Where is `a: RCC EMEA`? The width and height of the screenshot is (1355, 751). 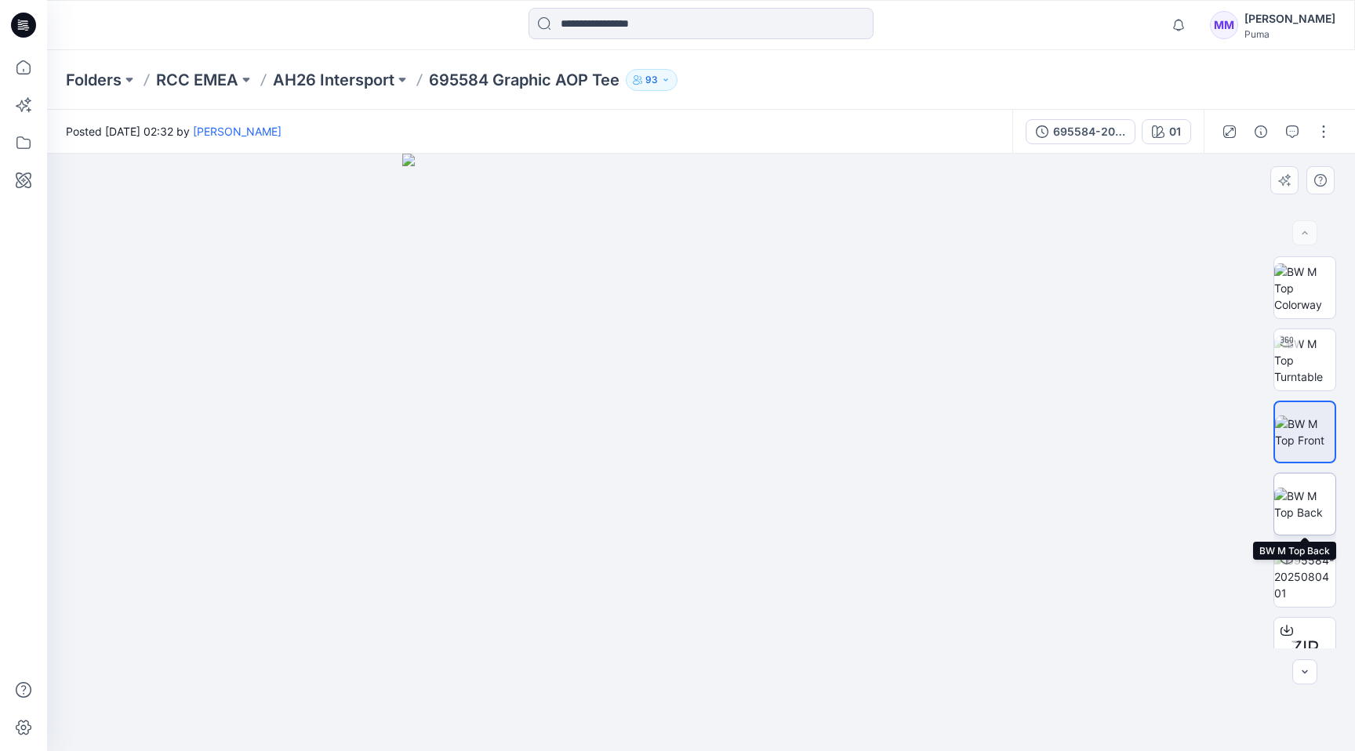 a: RCC EMEA is located at coordinates (197, 80).